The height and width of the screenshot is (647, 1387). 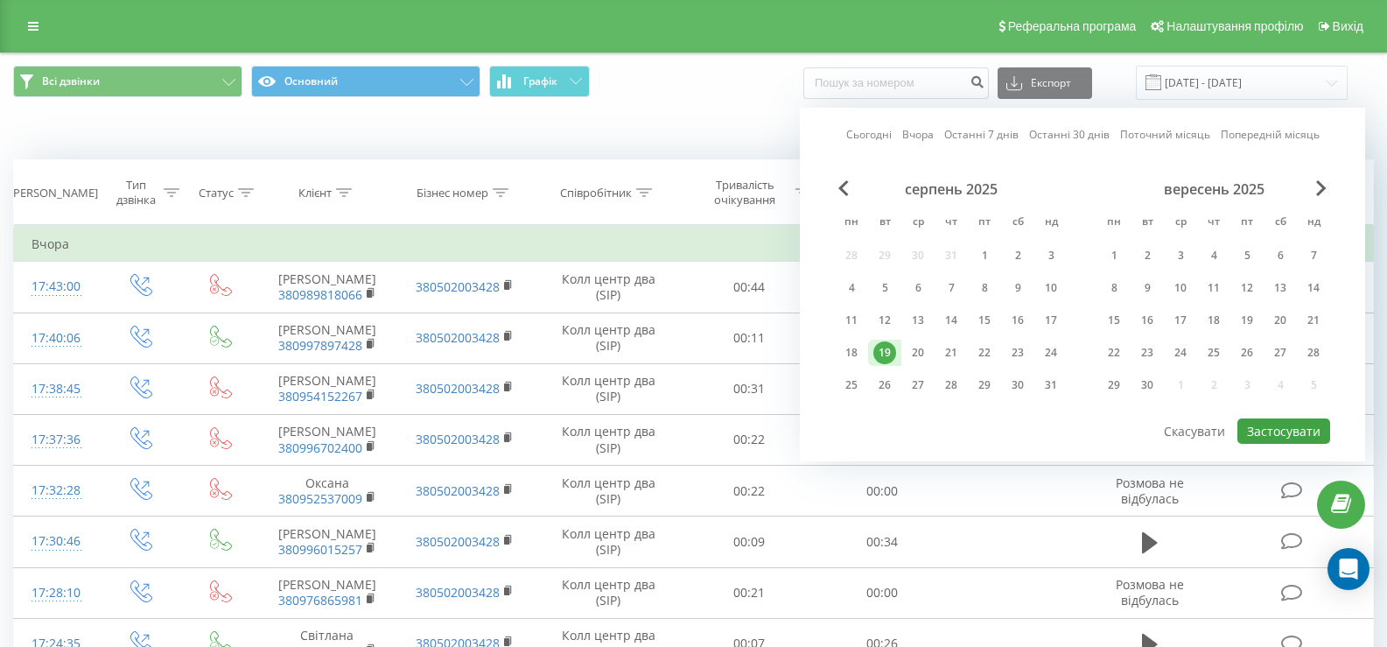 What do you see at coordinates (1147, 223) in the screenshot?
I see `abbr: вівторок` at bounding box center [1147, 223].